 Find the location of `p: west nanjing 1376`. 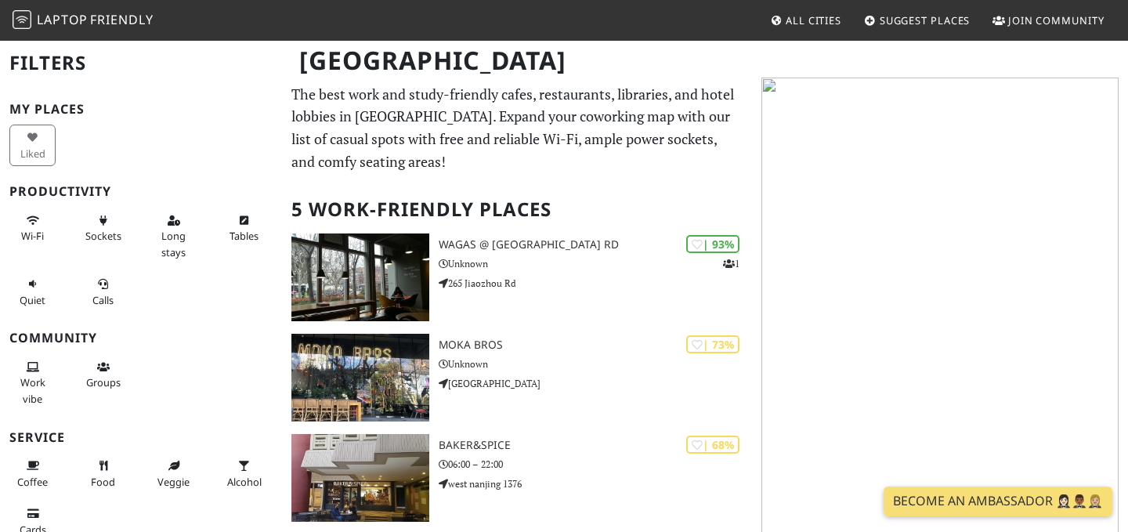

p: west nanjing 1376 is located at coordinates (595, 483).